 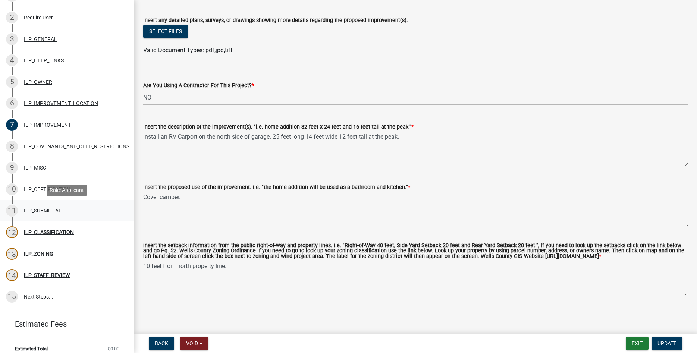 I want to click on div: 3, so click(x=12, y=39).